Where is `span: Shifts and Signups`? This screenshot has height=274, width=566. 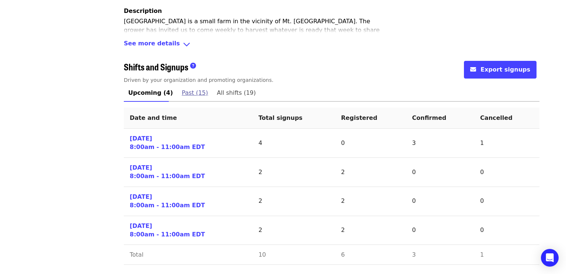 span: Shifts and Signups is located at coordinates (156, 66).